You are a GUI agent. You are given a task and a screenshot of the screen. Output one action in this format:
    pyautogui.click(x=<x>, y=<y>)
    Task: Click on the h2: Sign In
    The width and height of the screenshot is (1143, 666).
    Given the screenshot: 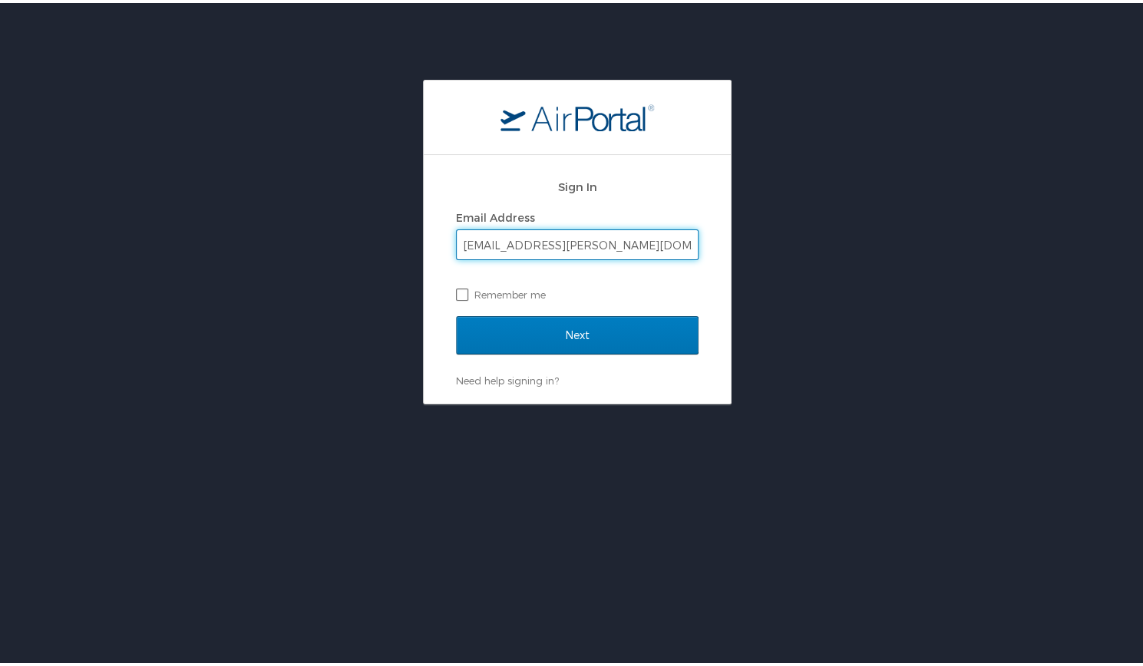 What is the action you would take?
    pyautogui.click(x=577, y=183)
    